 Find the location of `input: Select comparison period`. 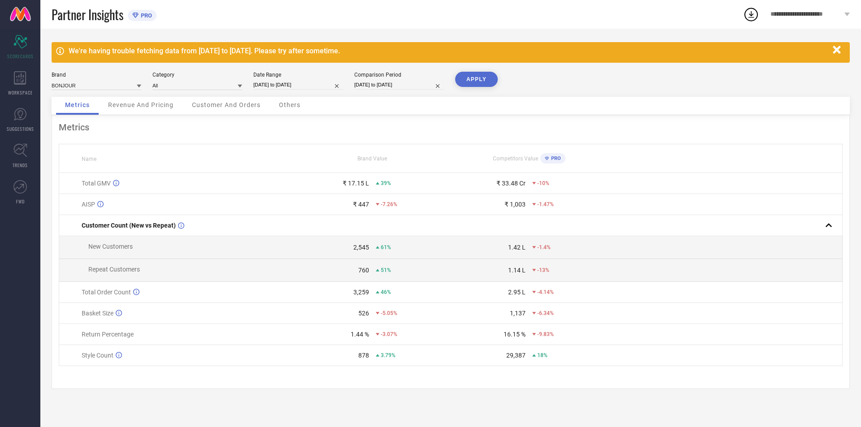

input: Select comparison period is located at coordinates (399, 85).